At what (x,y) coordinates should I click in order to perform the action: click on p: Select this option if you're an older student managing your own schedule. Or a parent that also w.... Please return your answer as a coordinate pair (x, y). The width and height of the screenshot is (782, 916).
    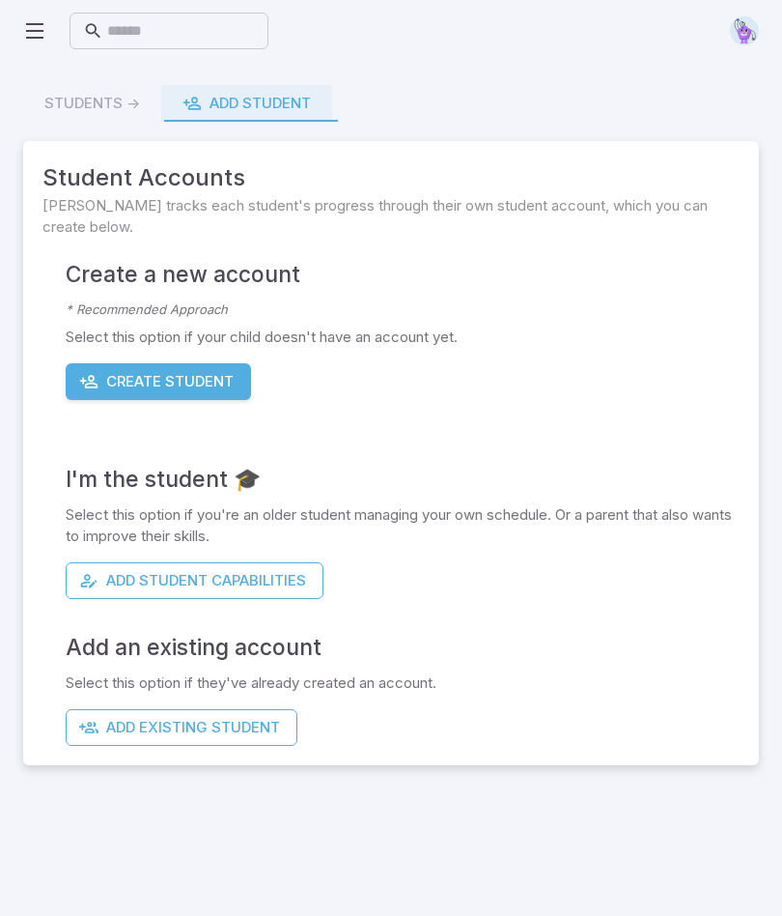
    Looking at the image, I should click on (403, 525).